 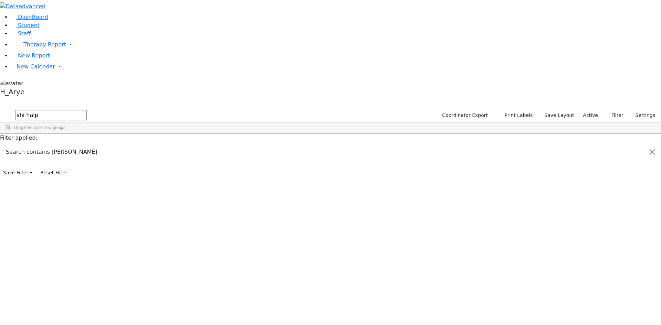 What do you see at coordinates (54, 173) in the screenshot?
I see `button: Reset Filter` at bounding box center [54, 173].